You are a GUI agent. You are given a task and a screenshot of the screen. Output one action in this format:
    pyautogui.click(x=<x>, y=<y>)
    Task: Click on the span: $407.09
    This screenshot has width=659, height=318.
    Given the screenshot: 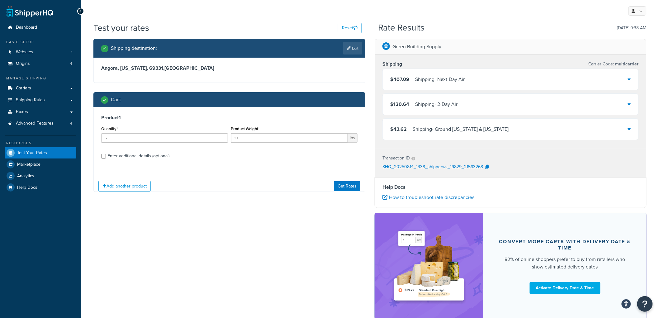 What is the action you would take?
    pyautogui.click(x=400, y=79)
    